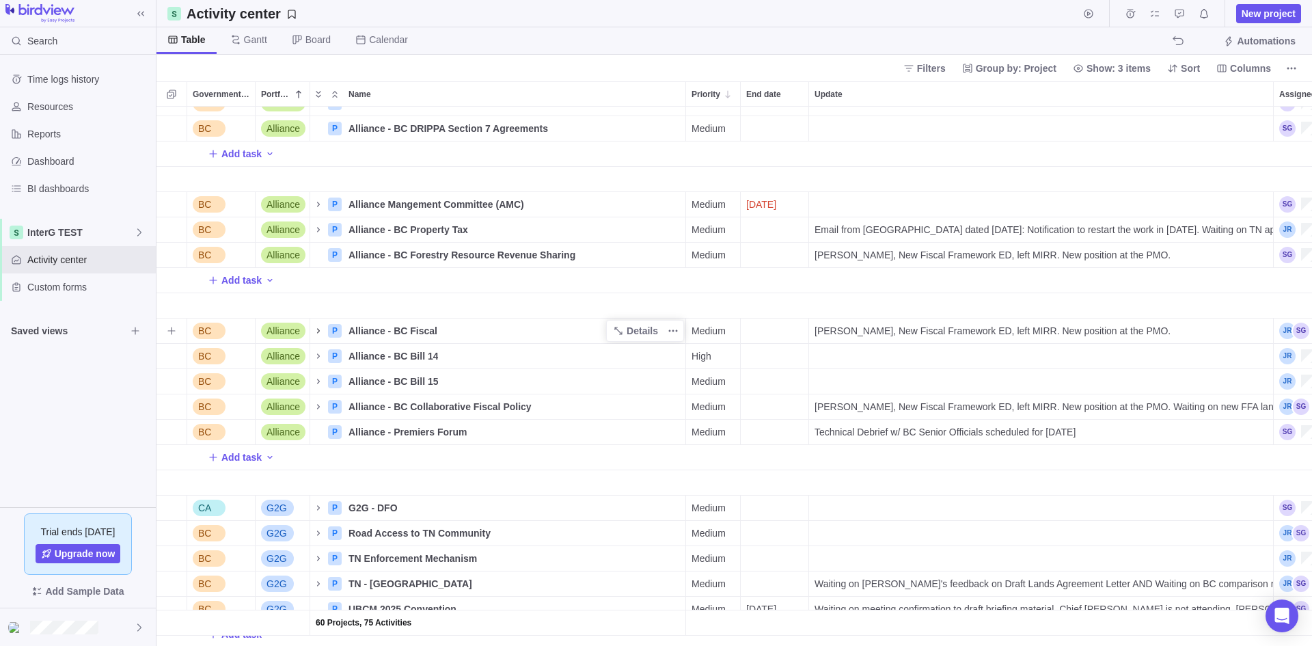 Image resolution: width=1312 pixels, height=646 pixels. I want to click on div: grid, so click(734, 376).